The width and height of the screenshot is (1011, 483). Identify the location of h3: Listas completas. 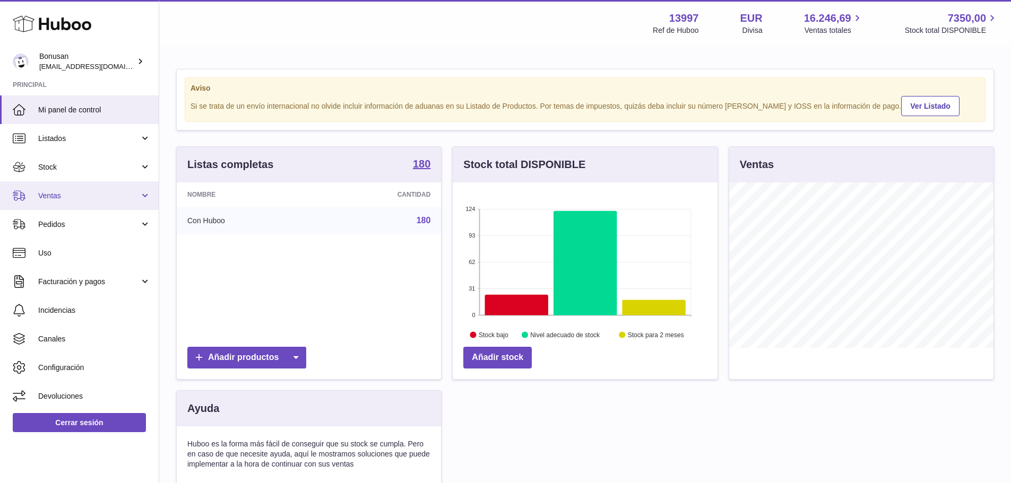
(230, 164).